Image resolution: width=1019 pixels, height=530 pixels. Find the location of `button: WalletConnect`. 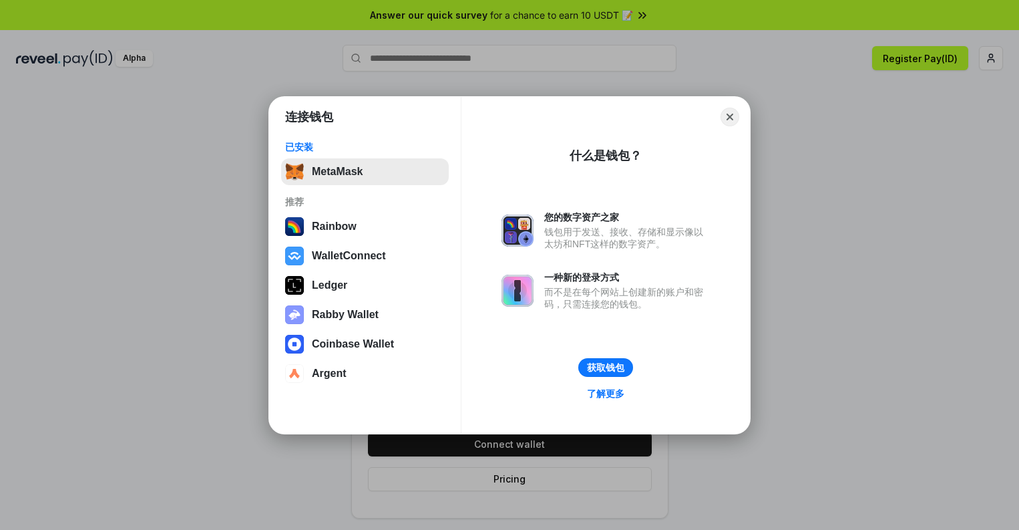

button: WalletConnect is located at coordinates (365, 256).